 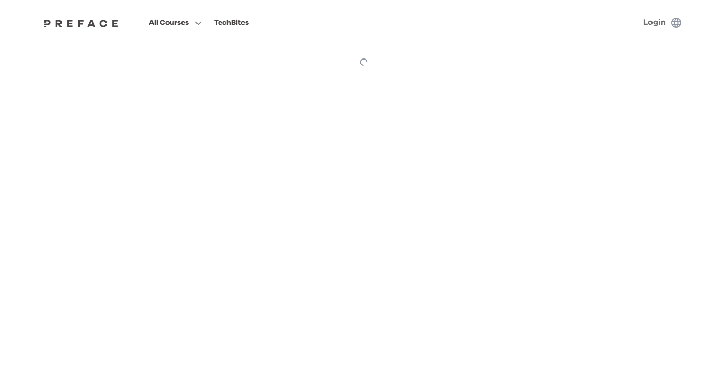 What do you see at coordinates (231, 23) in the screenshot?
I see `div: TechBites` at bounding box center [231, 23].